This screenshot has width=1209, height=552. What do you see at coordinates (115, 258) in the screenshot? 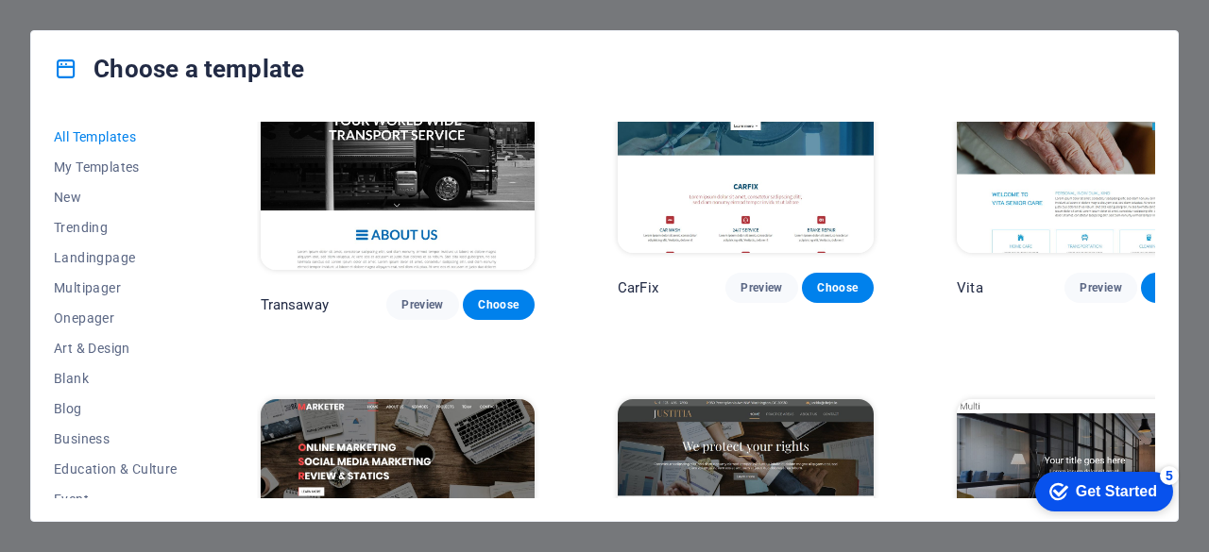
I see `span: Landingpage` at bounding box center [115, 258].